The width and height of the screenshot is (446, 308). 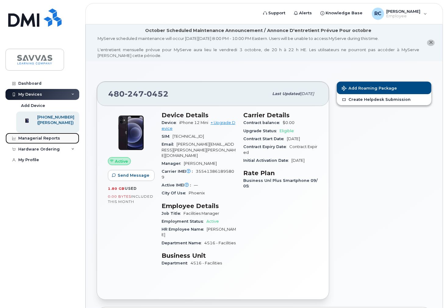 What do you see at coordinates (199, 206) in the screenshot?
I see `h3: Employee Details` at bounding box center [199, 206].